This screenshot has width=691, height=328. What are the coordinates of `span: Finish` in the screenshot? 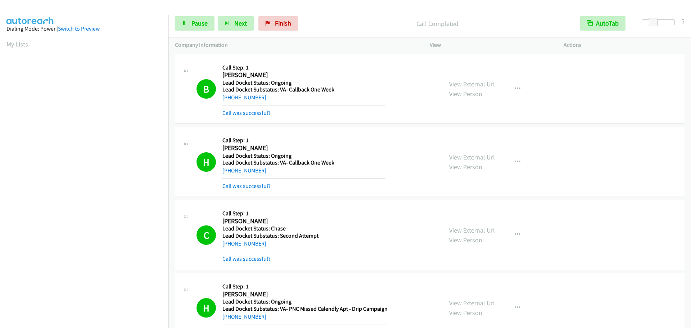 It's located at (283, 23).